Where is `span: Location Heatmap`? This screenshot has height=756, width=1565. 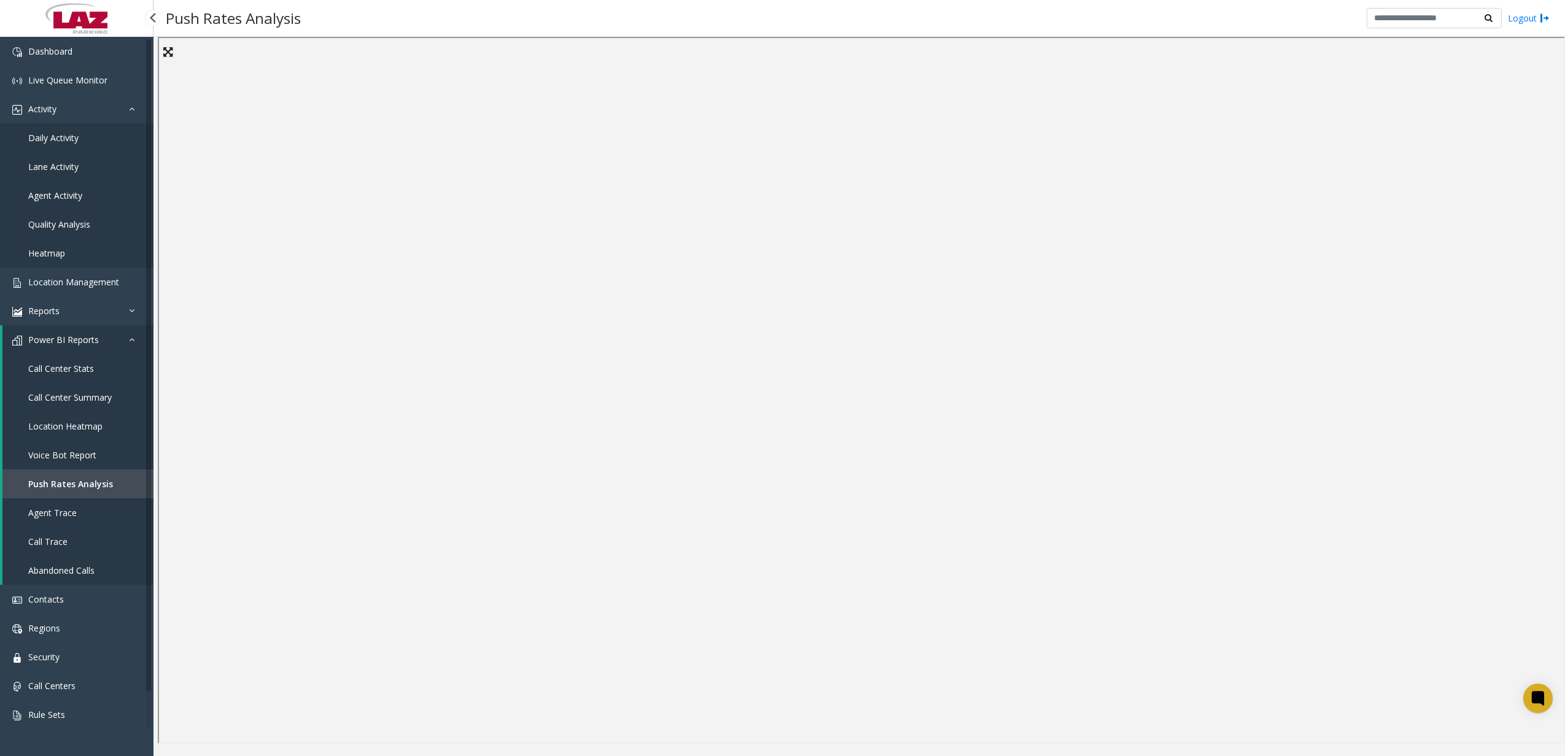 span: Location Heatmap is located at coordinates (65, 426).